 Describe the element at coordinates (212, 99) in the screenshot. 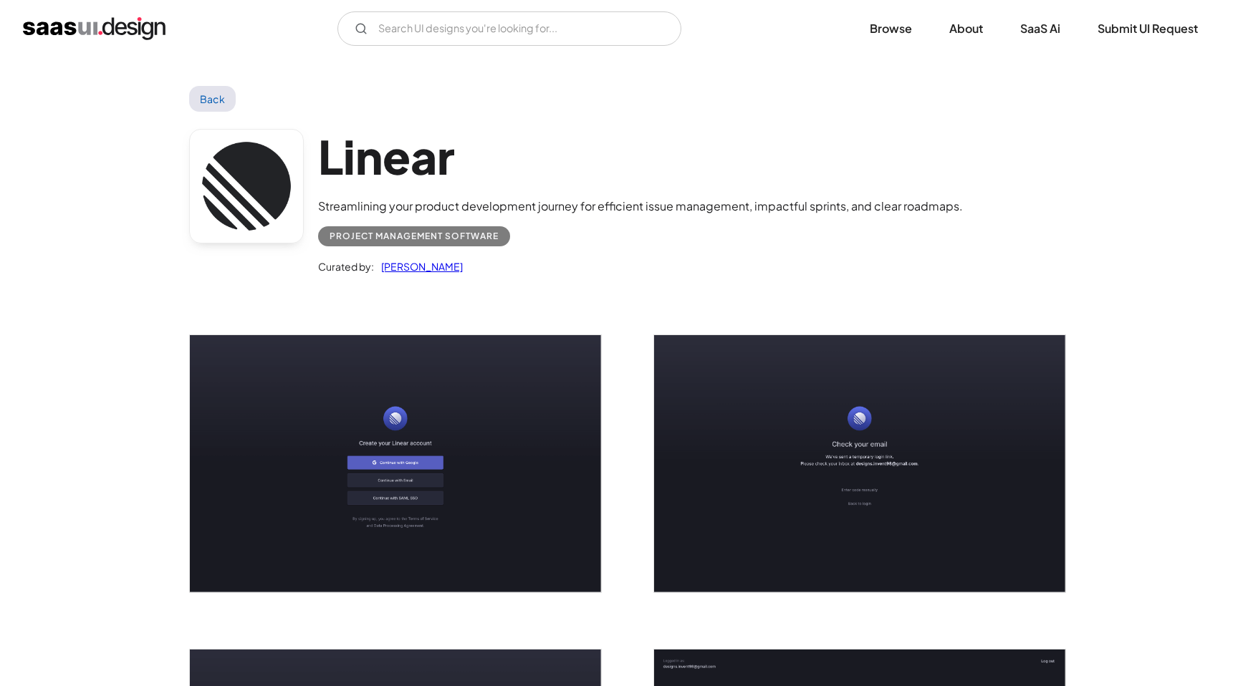

I see `a: Back` at that location.